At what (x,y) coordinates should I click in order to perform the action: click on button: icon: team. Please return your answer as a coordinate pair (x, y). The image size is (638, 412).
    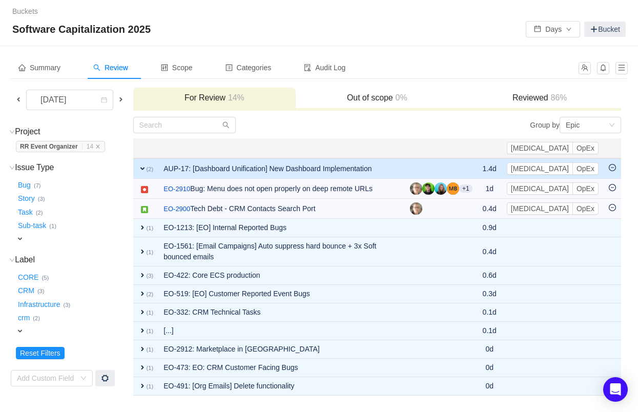
    Looking at the image, I should click on (584, 68).